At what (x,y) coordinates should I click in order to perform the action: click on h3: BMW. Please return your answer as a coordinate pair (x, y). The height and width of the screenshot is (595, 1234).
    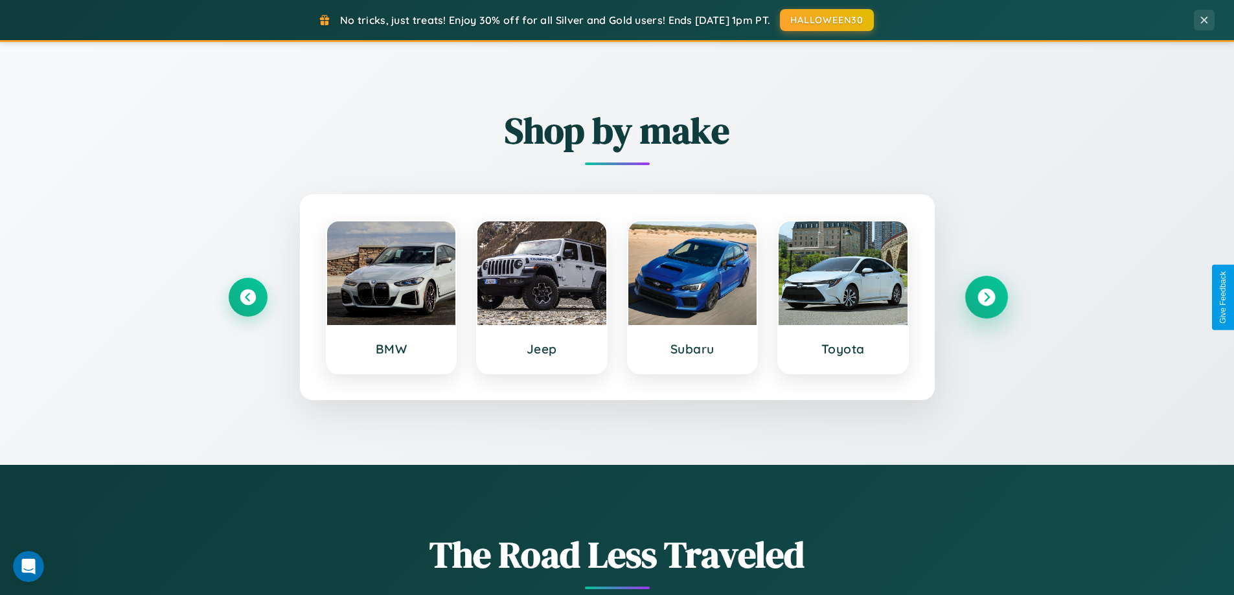
    Looking at the image, I should click on (391, 349).